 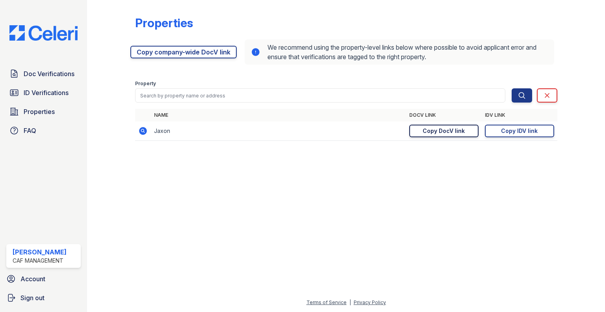 I want to click on span: Doc Verifications, so click(x=49, y=74).